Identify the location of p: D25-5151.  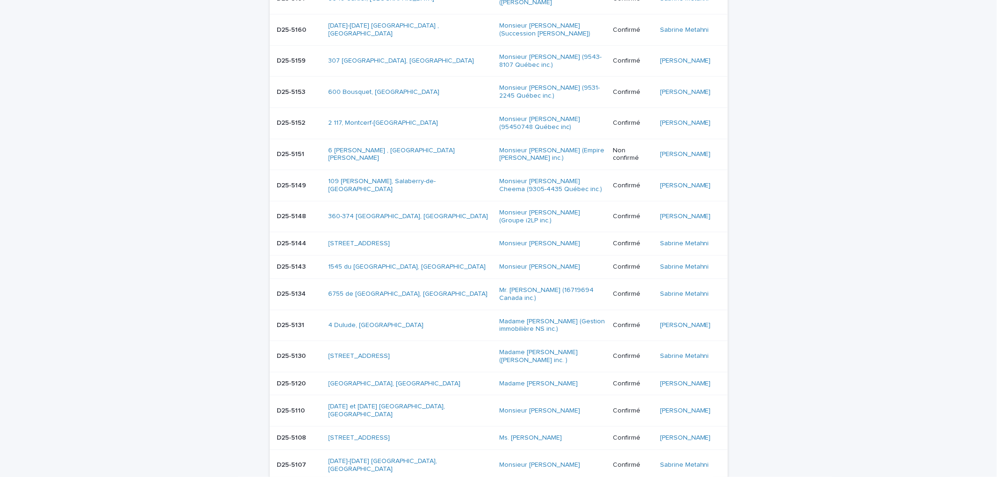
(292, 153).